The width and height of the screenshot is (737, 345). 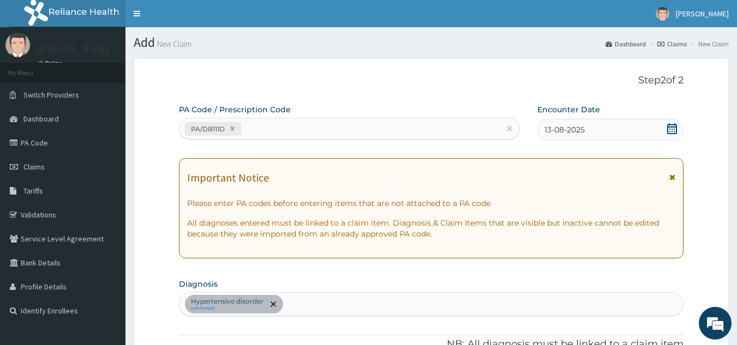 I want to click on p: Please enter PA codes before entering items that are not attached to a PA code, so click(x=431, y=203).